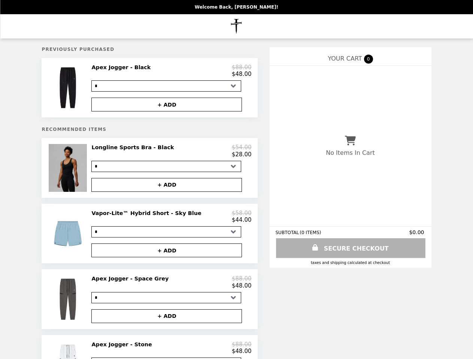 This screenshot has width=473, height=359. Describe the element at coordinates (236, 26) in the screenshot. I see `img: Brand Logo` at that location.